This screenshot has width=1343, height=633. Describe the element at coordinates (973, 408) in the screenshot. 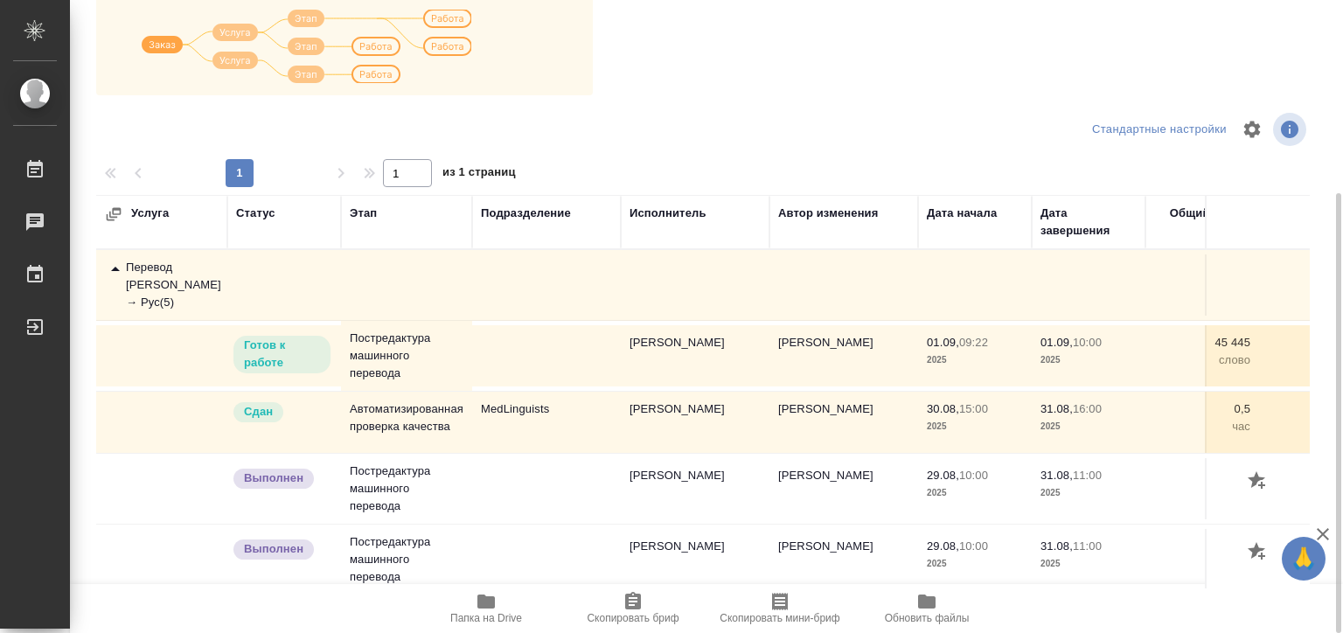

I see `p: 15:00` at that location.